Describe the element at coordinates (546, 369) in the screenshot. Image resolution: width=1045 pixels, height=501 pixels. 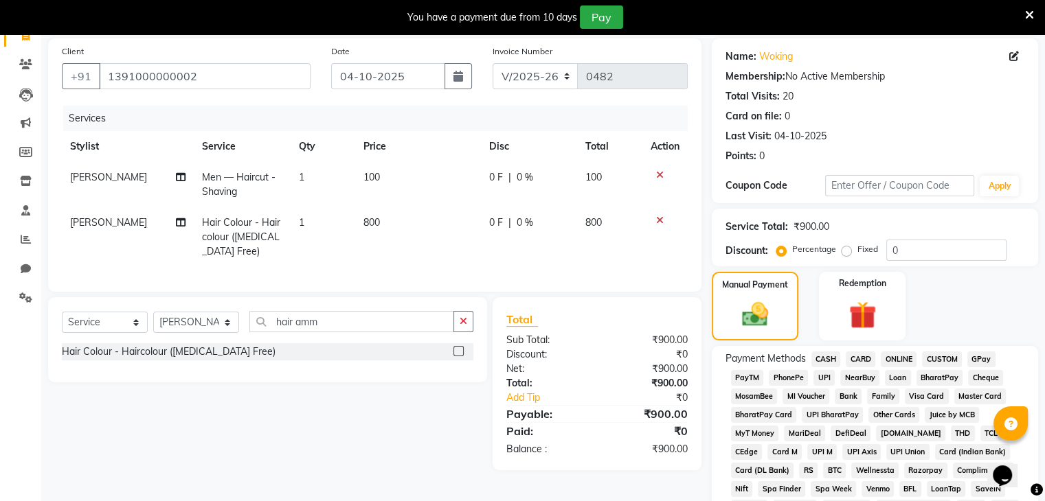
I see `div: Net:` at that location.